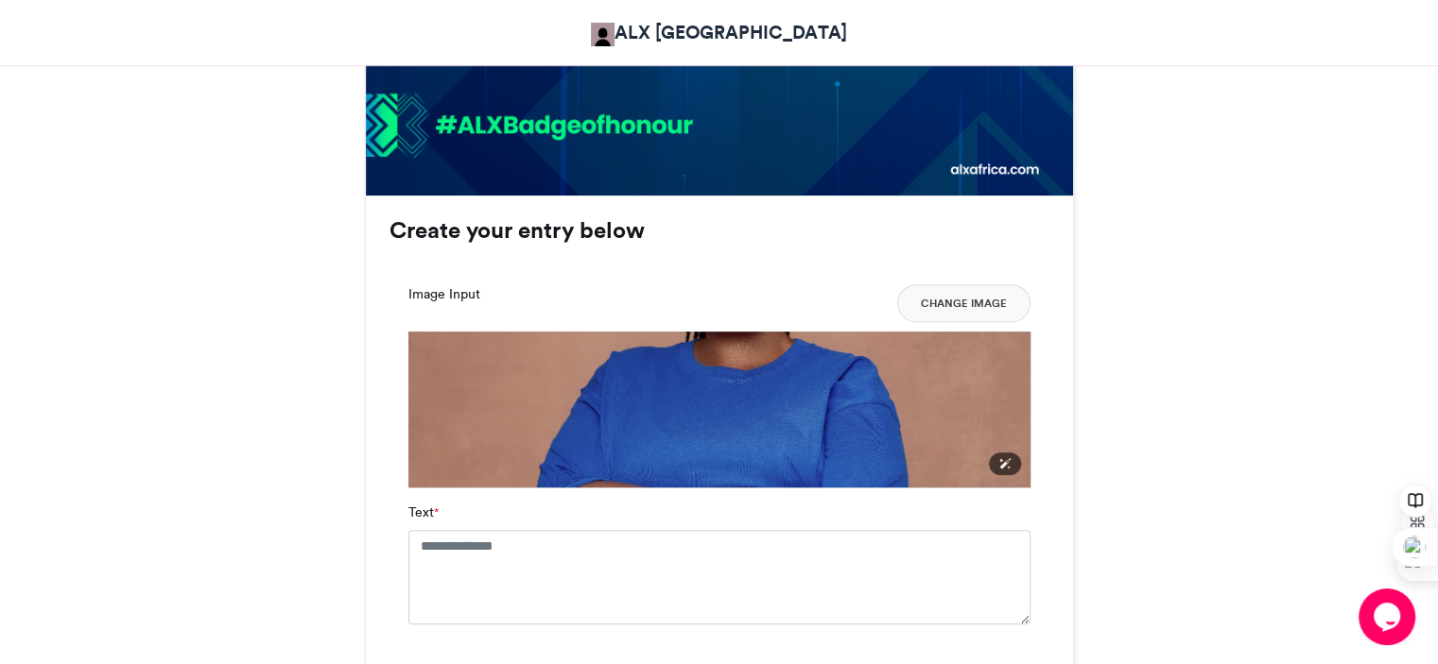 The width and height of the screenshot is (1438, 664). I want to click on label: Text, so click(423, 512).